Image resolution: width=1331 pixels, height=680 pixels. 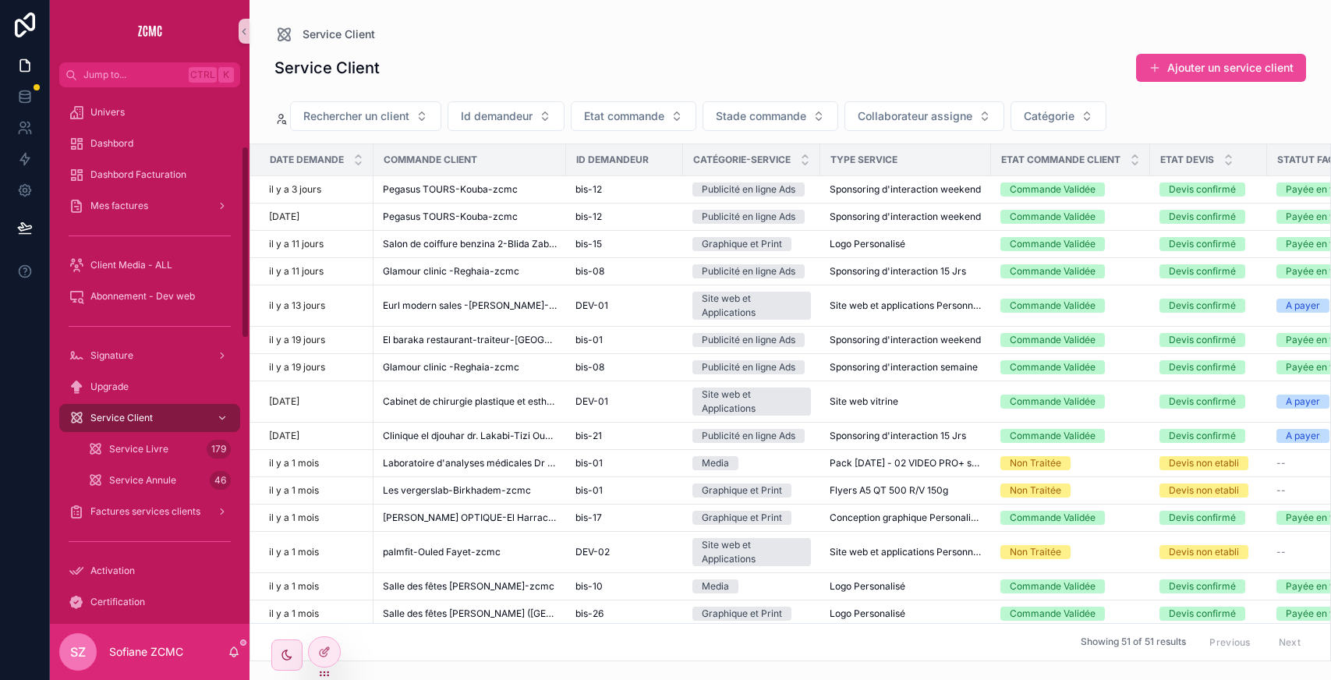 What do you see at coordinates (864, 160) in the screenshot?
I see `span: Type service` at bounding box center [864, 160].